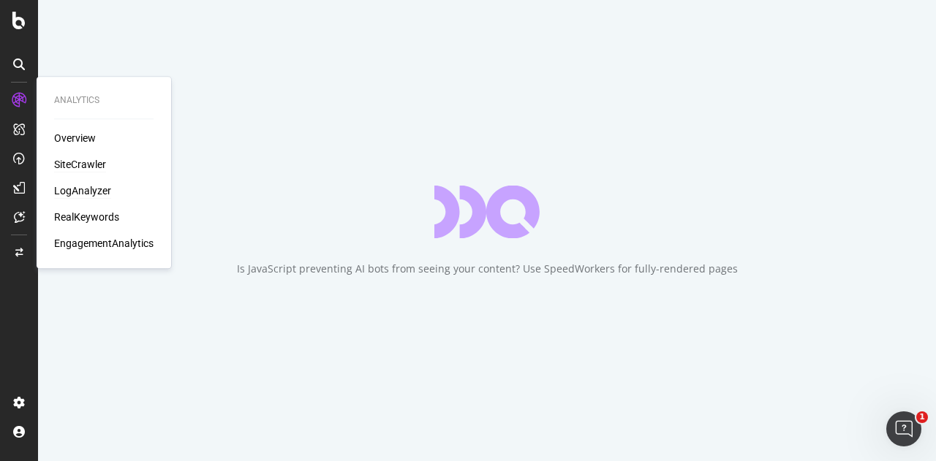  Describe the element at coordinates (104, 243) in the screenshot. I see `a: EngagementAnalytics` at that location.